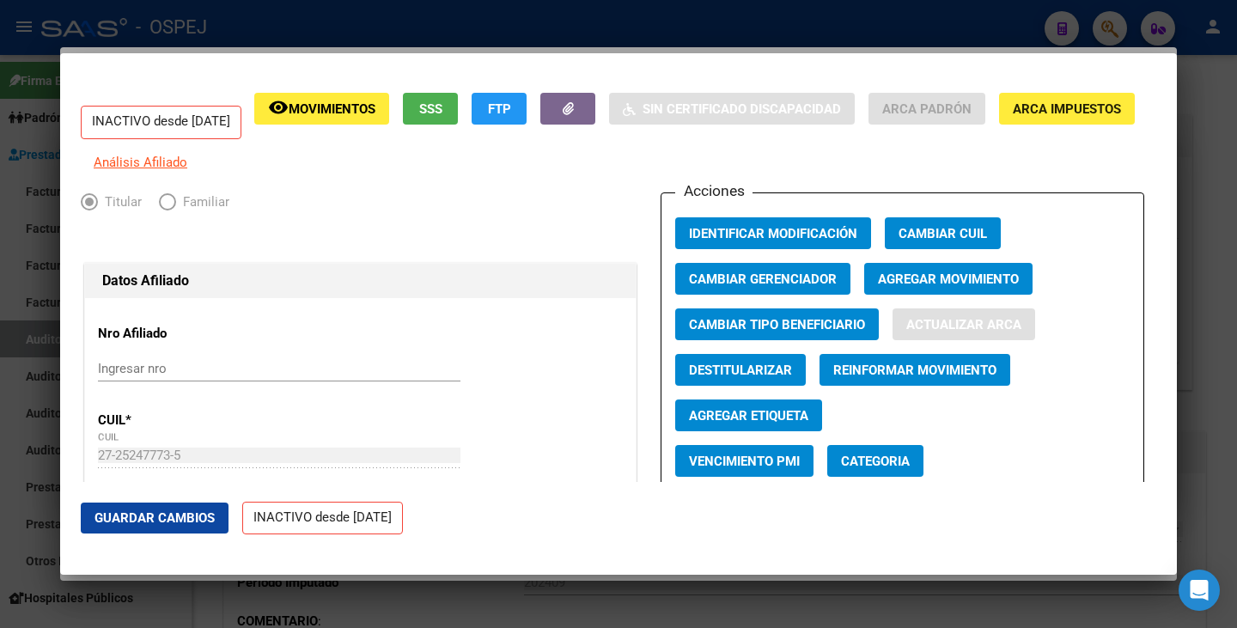 This screenshot has width=1237, height=628. What do you see at coordinates (119, 202) in the screenshot?
I see `span: Titular` at bounding box center [119, 202].